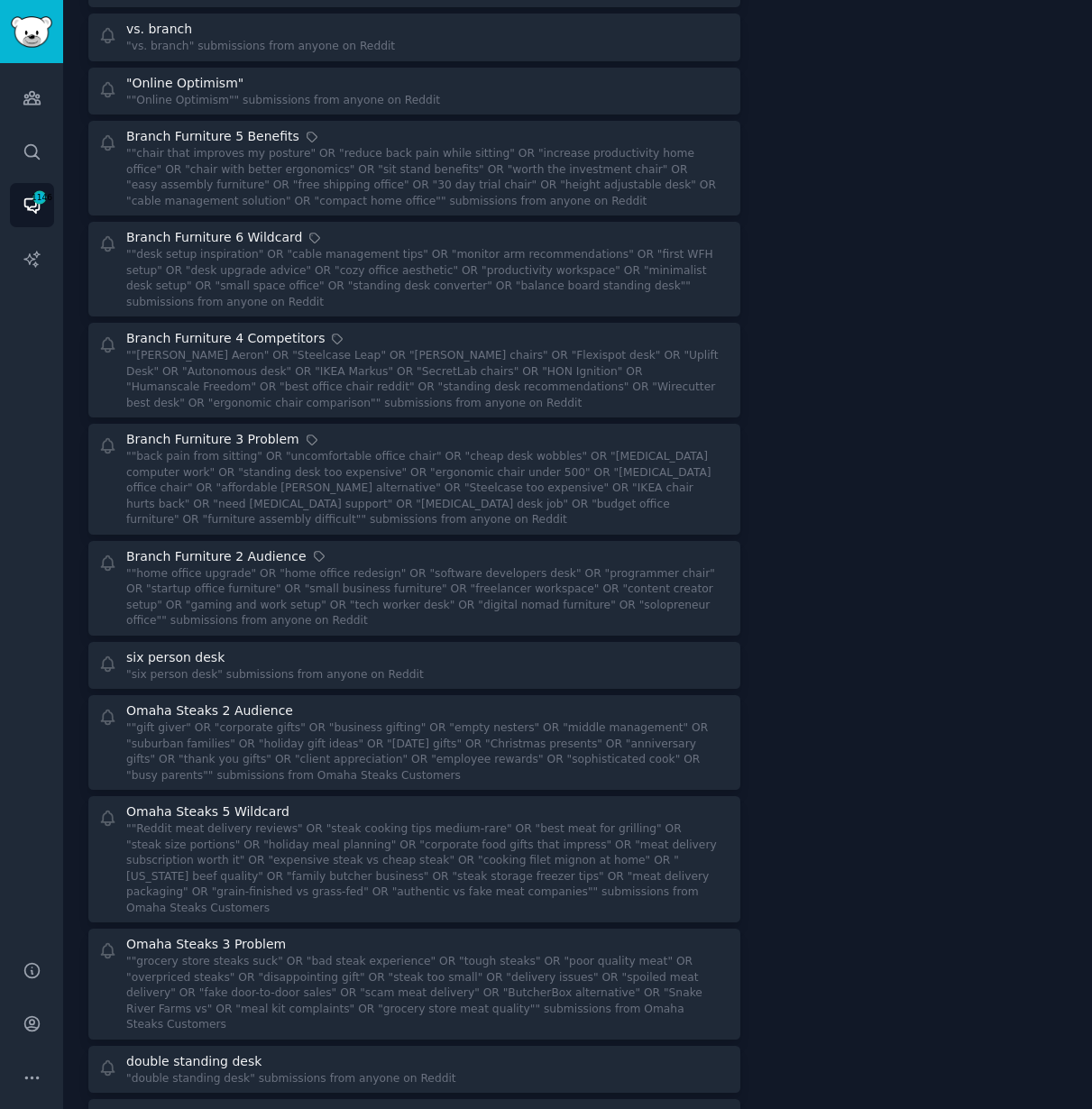 Image resolution: width=1092 pixels, height=1109 pixels. Describe the element at coordinates (217, 556) in the screenshot. I see `div: Branch Furniture 2 Audience` at that location.